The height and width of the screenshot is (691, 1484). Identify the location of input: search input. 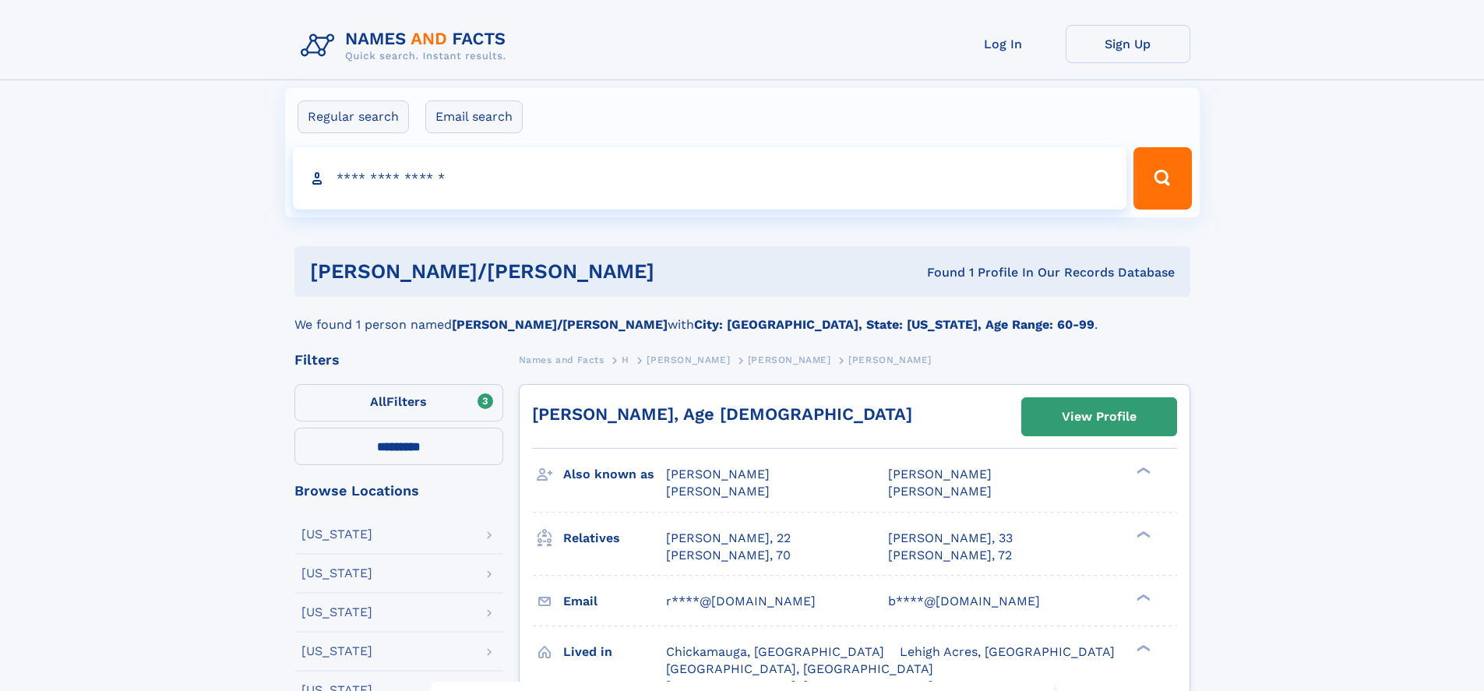
(709, 178).